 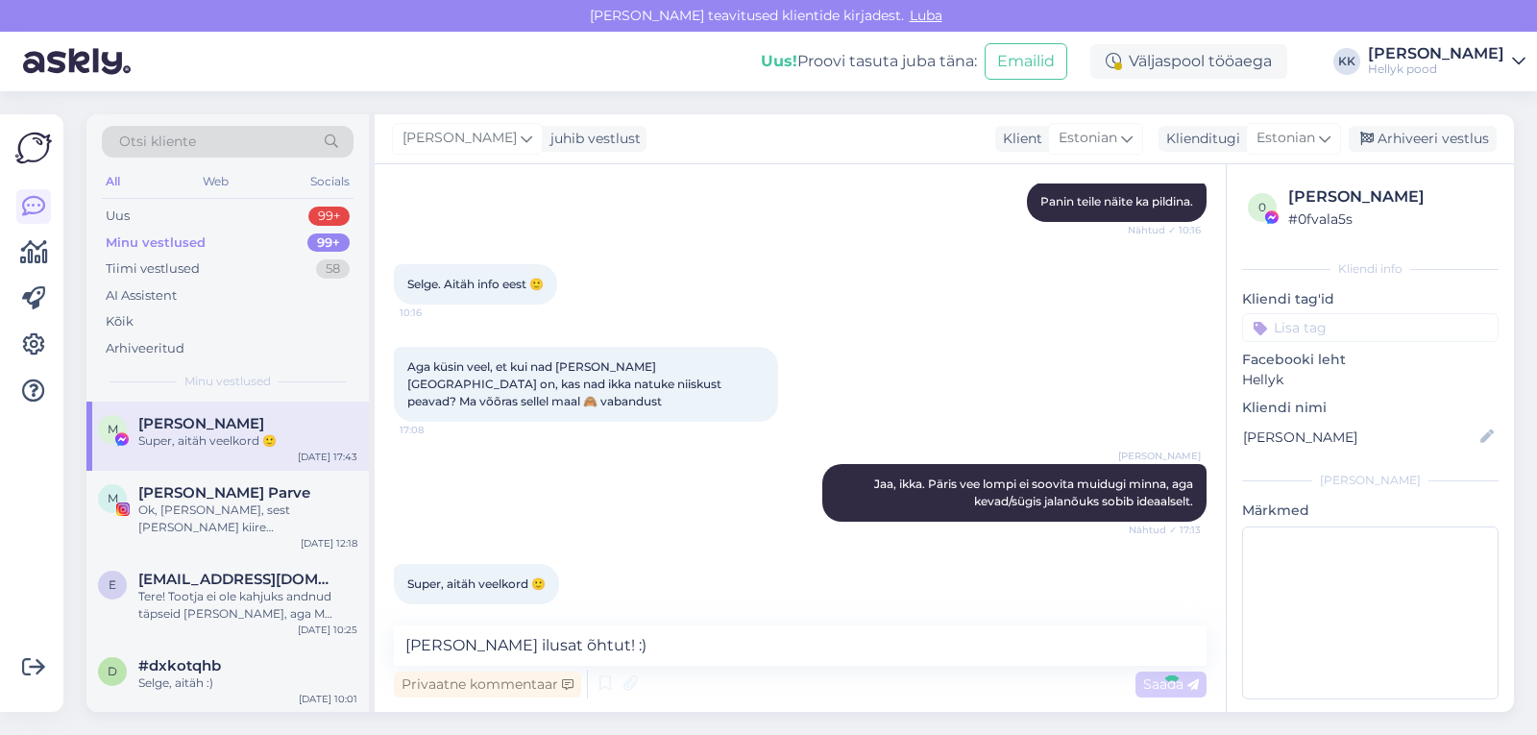 I want to click on img: Askly Logo, so click(x=34, y=148).